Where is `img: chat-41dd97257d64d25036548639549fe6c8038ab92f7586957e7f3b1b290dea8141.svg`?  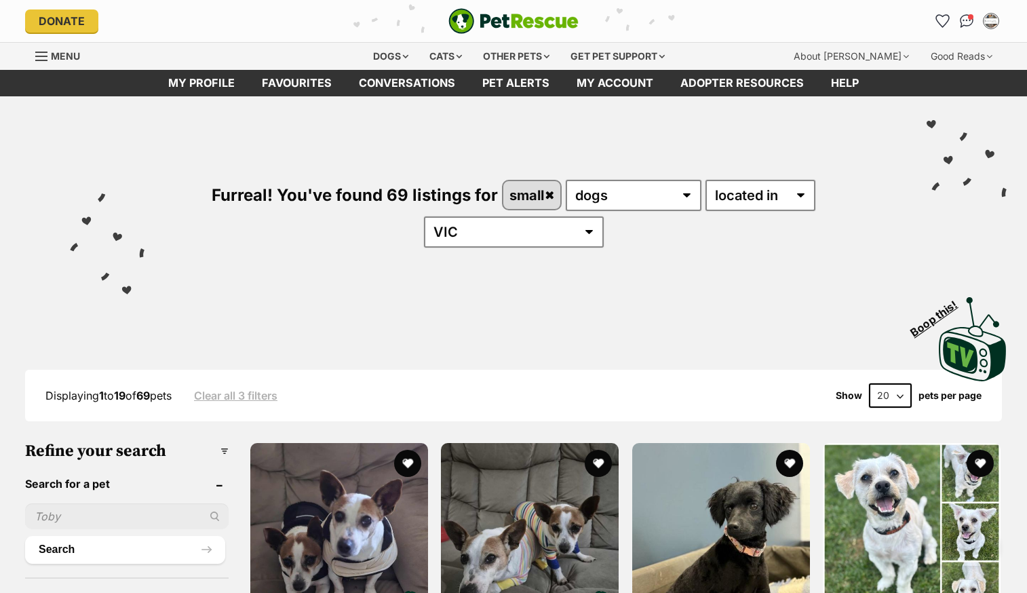 img: chat-41dd97257d64d25036548639549fe6c8038ab92f7586957e7f3b1b290dea8141.svg is located at coordinates (967, 21).